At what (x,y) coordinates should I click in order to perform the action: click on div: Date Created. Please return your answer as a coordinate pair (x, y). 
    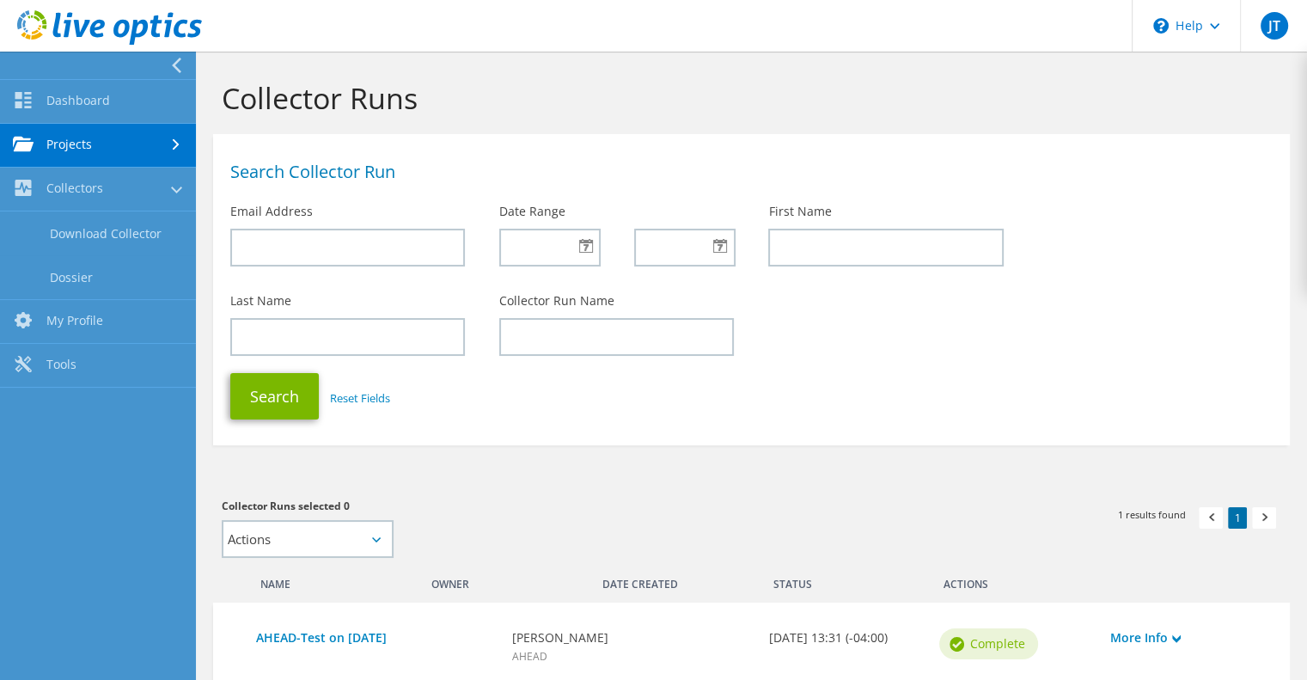
    Looking at the image, I should click on (675, 580).